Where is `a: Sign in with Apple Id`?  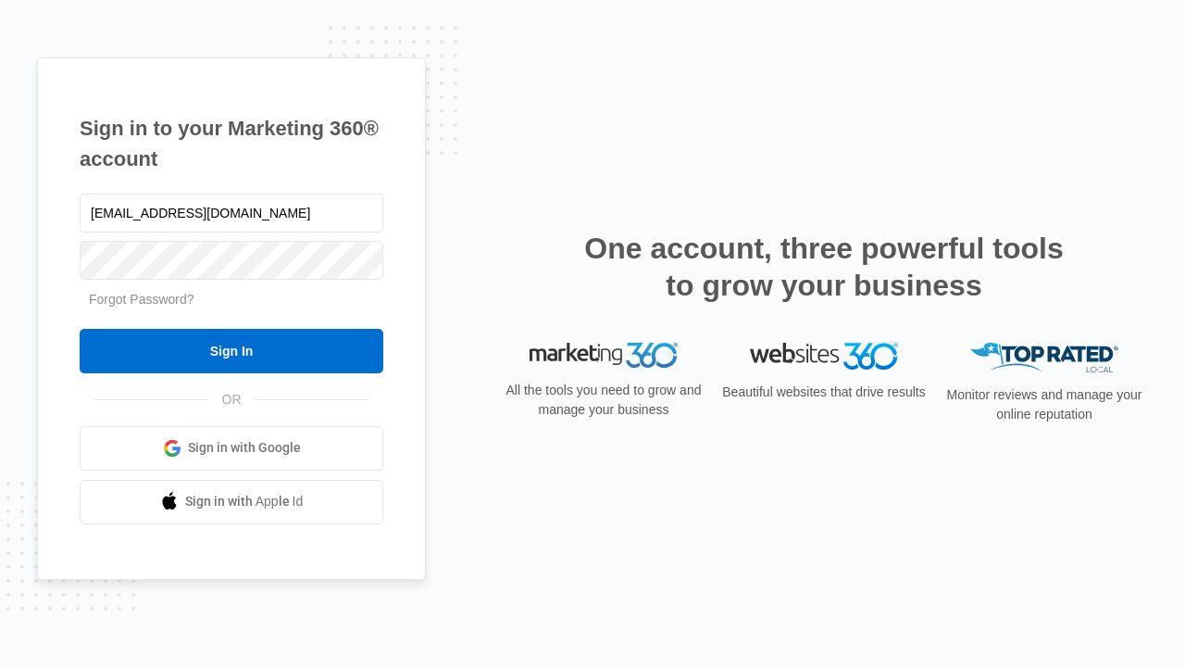 a: Sign in with Apple Id is located at coordinates (231, 502).